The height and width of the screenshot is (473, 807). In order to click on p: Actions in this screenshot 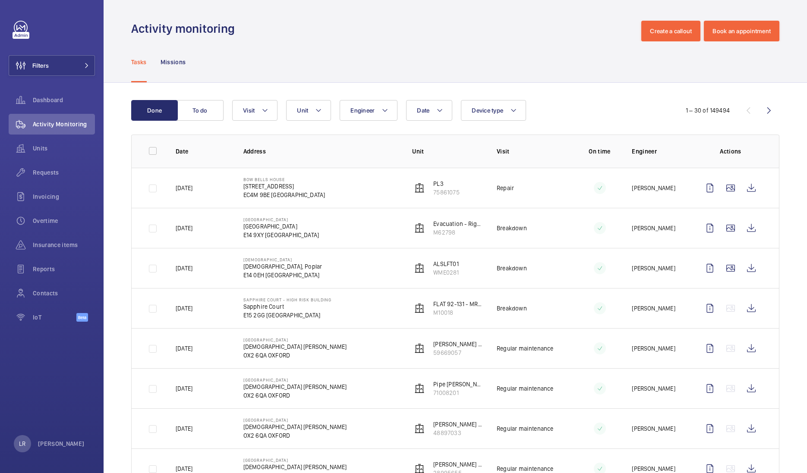, I will do `click(731, 151)`.